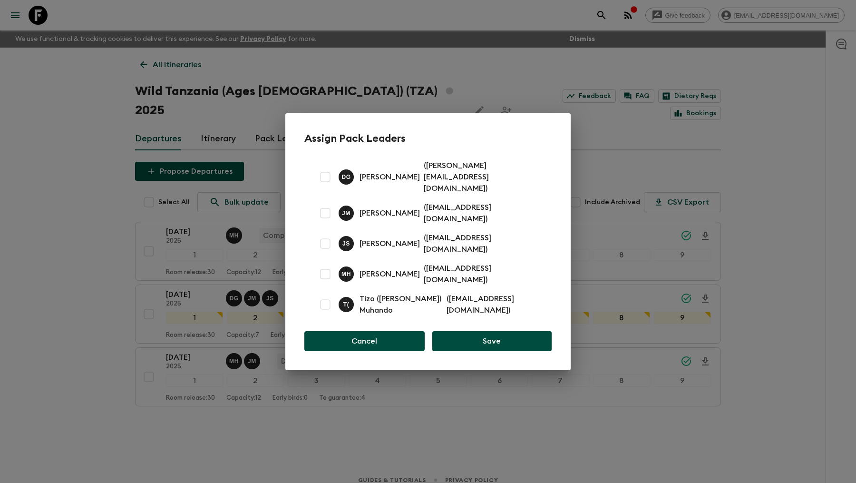 Image resolution: width=856 pixels, height=483 pixels. I want to click on button: Cancel, so click(364, 341).